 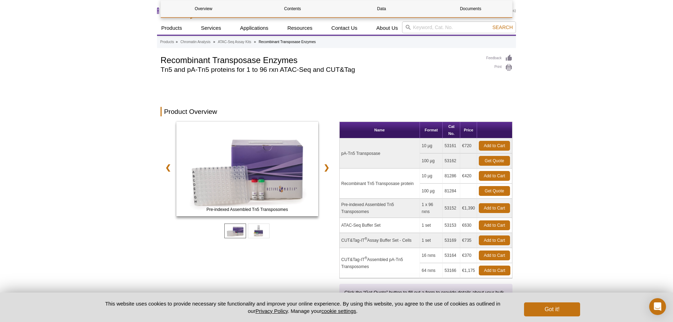 I want to click on td: 81284, so click(x=452, y=191).